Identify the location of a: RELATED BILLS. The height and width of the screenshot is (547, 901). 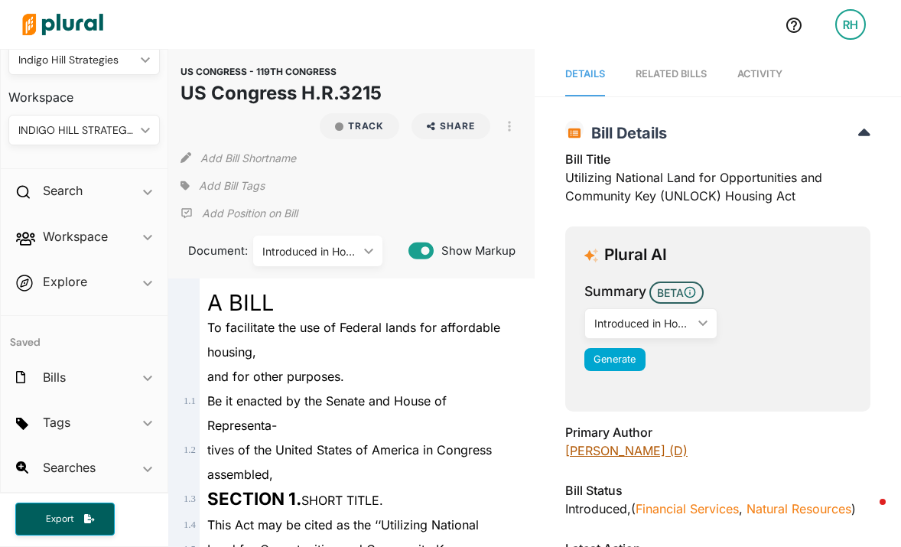
(671, 74).